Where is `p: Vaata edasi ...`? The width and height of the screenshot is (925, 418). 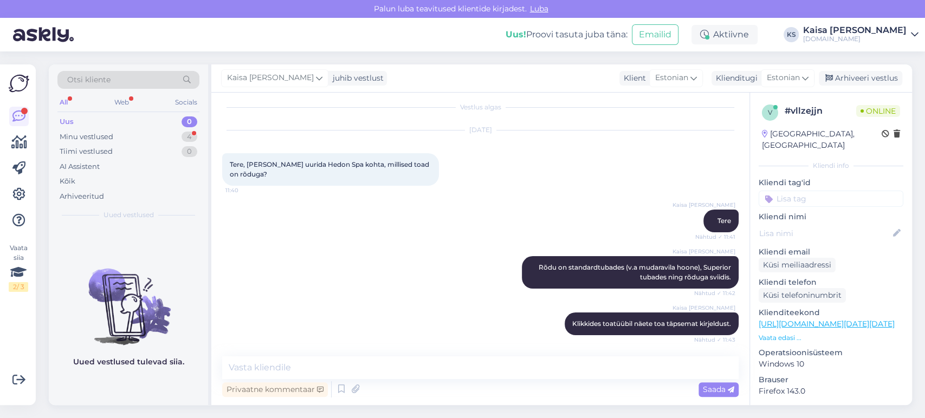
p: Vaata edasi ... is located at coordinates (831, 338).